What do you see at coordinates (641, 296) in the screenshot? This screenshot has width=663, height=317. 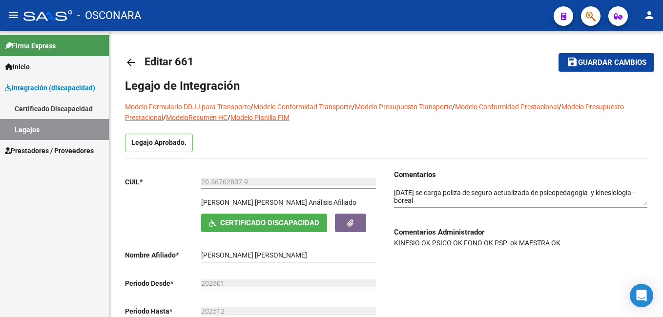 I see `div: Open Intercom Messenger` at bounding box center [641, 296].